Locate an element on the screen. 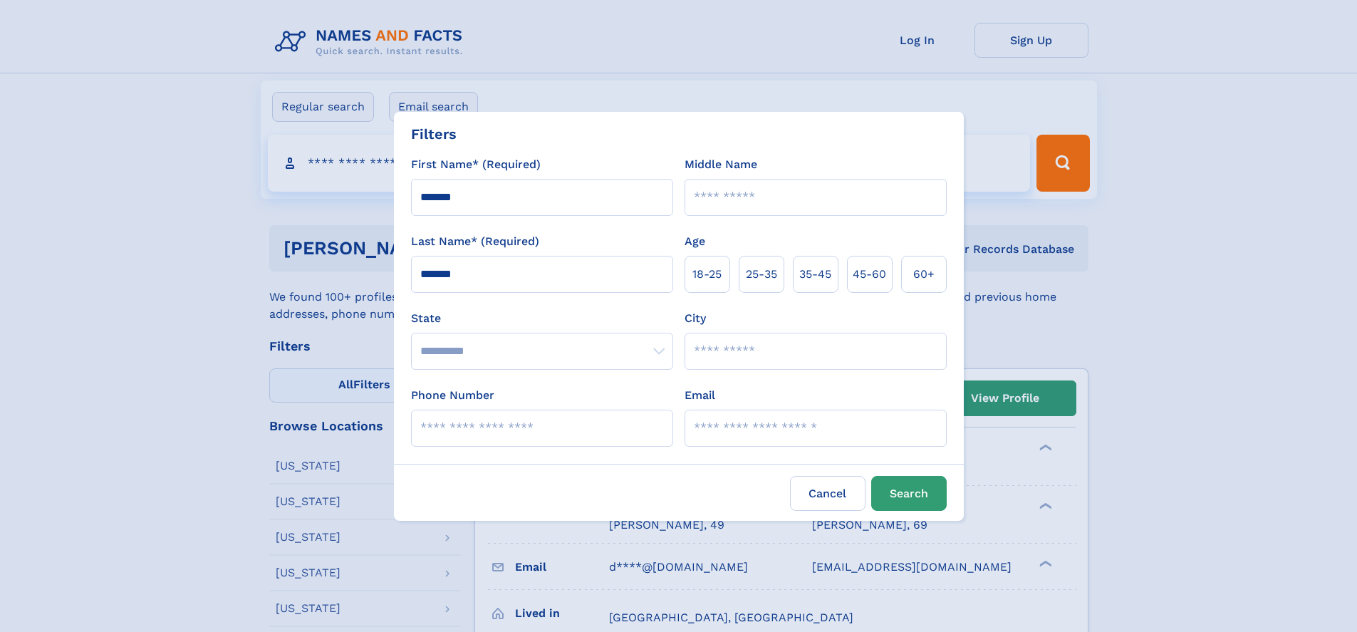  label: Age is located at coordinates (694, 241).